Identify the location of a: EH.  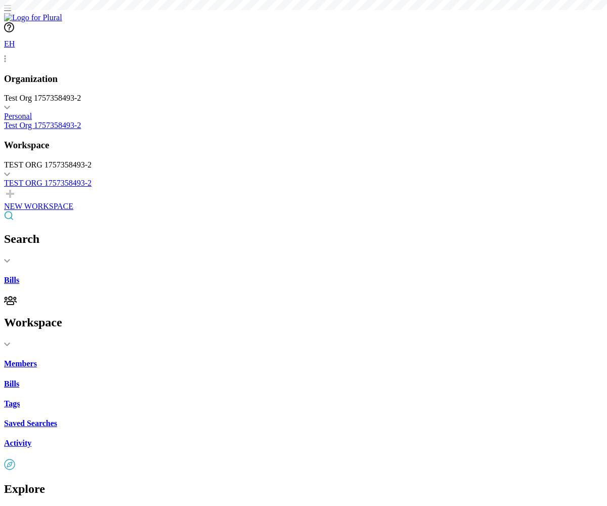
(303, 49).